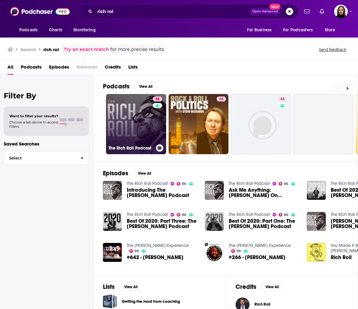  What do you see at coordinates (317, 252) in the screenshot?
I see `img: Rich Roll` at bounding box center [317, 252].